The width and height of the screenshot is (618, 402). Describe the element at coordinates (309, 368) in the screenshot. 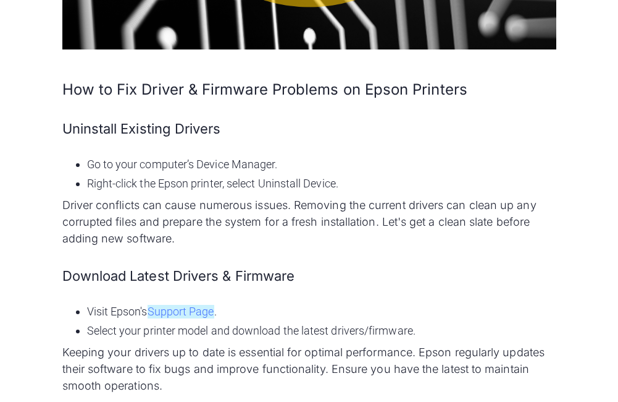

I see `p: Keeping your drivers up to date is essential for optimal performance. Epson regularly updates the...` at that location.